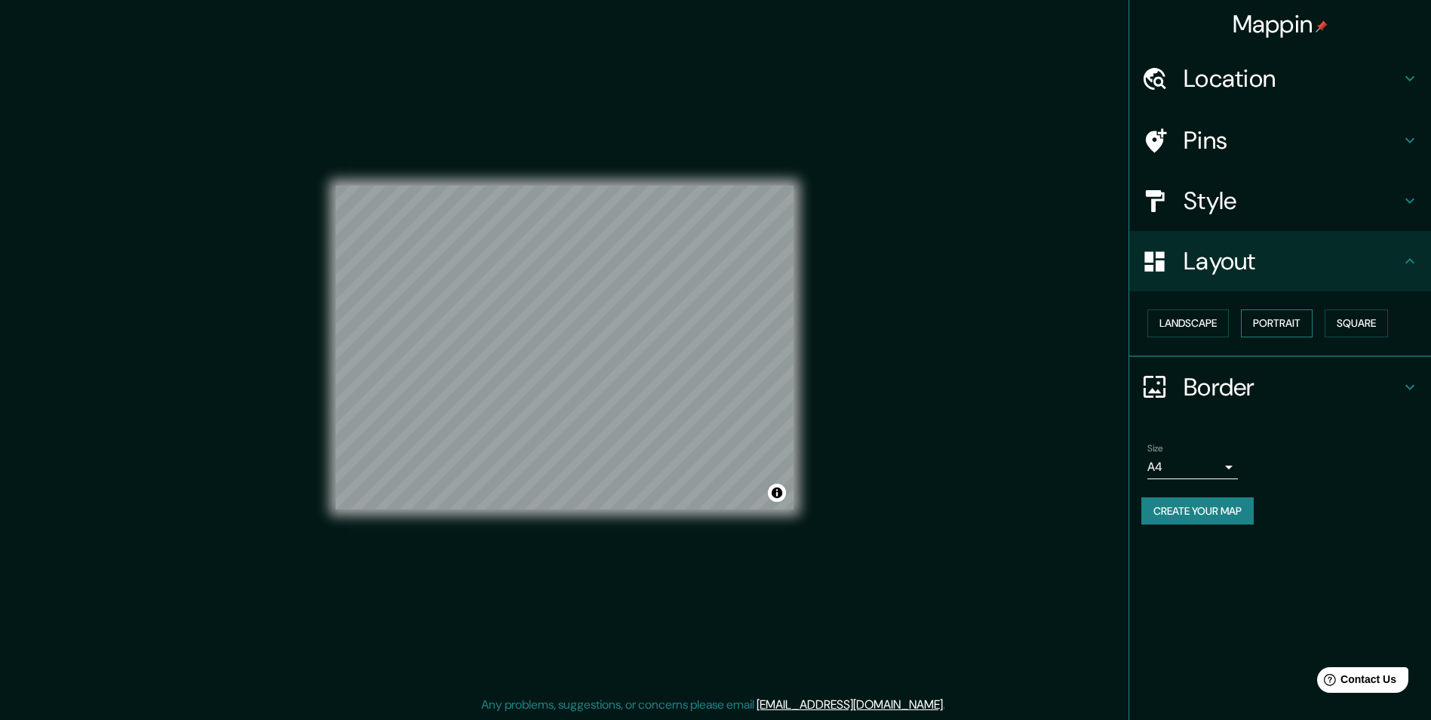  I want to click on p: Any problems, suggestions, or concerns please email ., so click(713, 704).